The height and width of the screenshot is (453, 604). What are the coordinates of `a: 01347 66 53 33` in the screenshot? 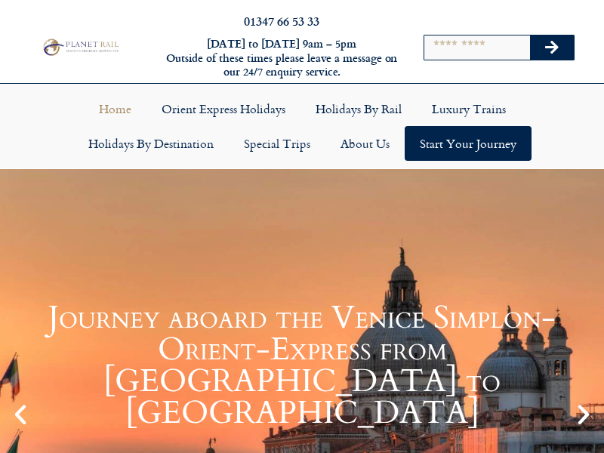 It's located at (282, 20).